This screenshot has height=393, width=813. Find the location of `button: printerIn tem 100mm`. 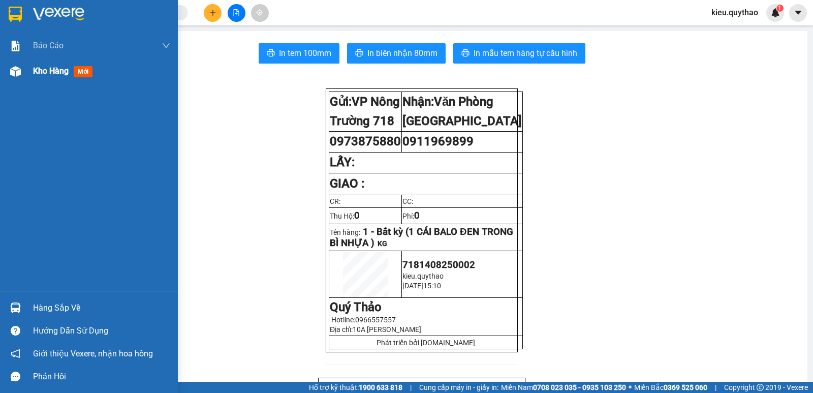

button: printerIn tem 100mm is located at coordinates (299, 53).